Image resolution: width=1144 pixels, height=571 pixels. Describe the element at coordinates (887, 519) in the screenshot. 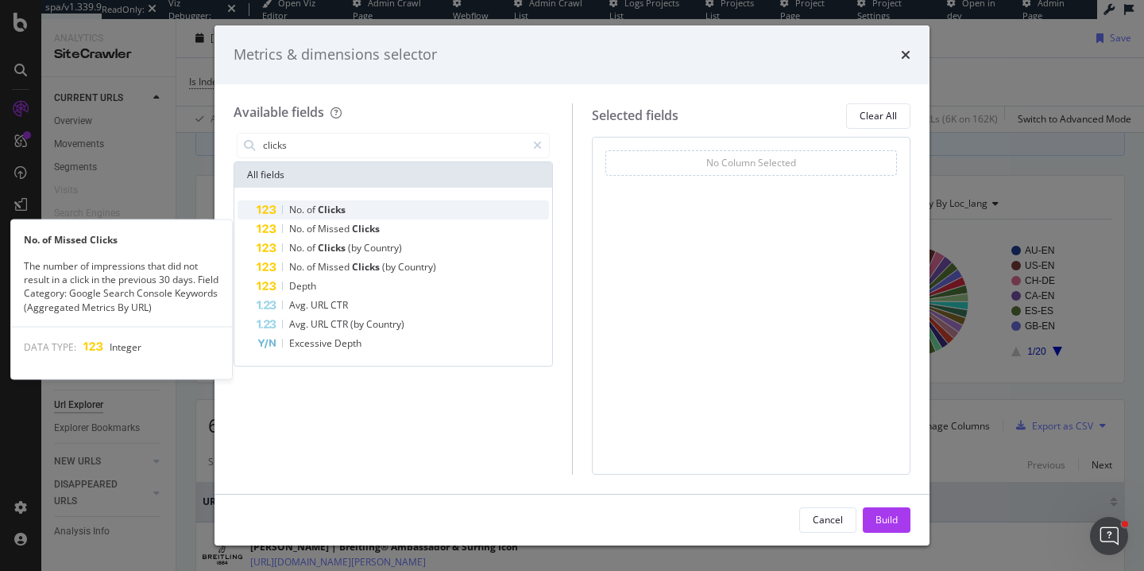

I see `div: Build` at that location.